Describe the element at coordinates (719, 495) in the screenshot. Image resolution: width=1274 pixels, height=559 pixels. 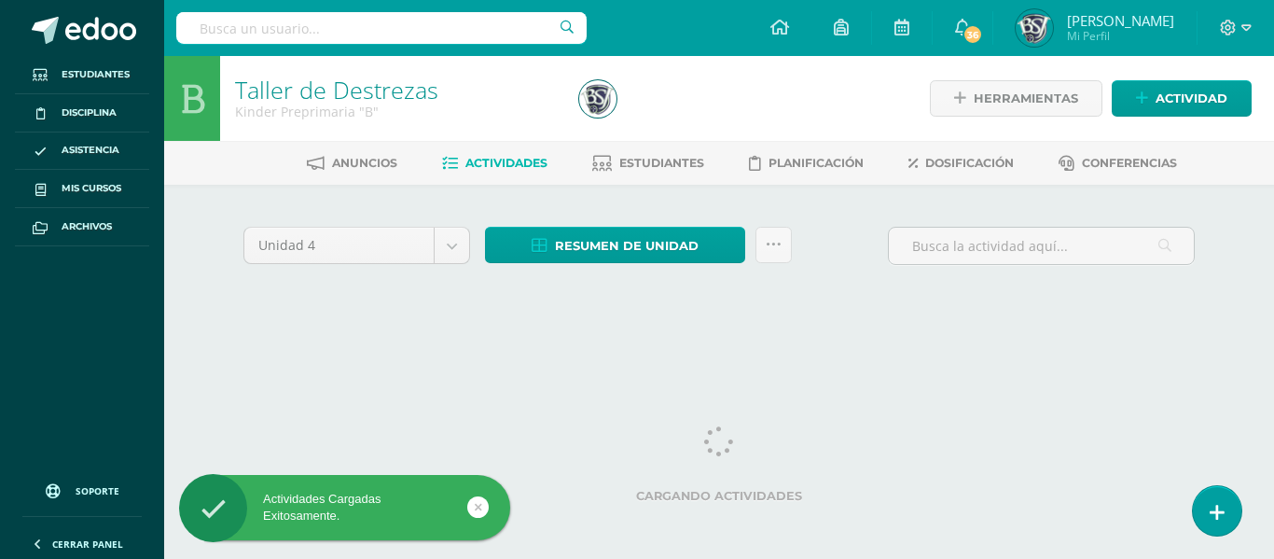
I see `label: Cargando actividades` at that location.